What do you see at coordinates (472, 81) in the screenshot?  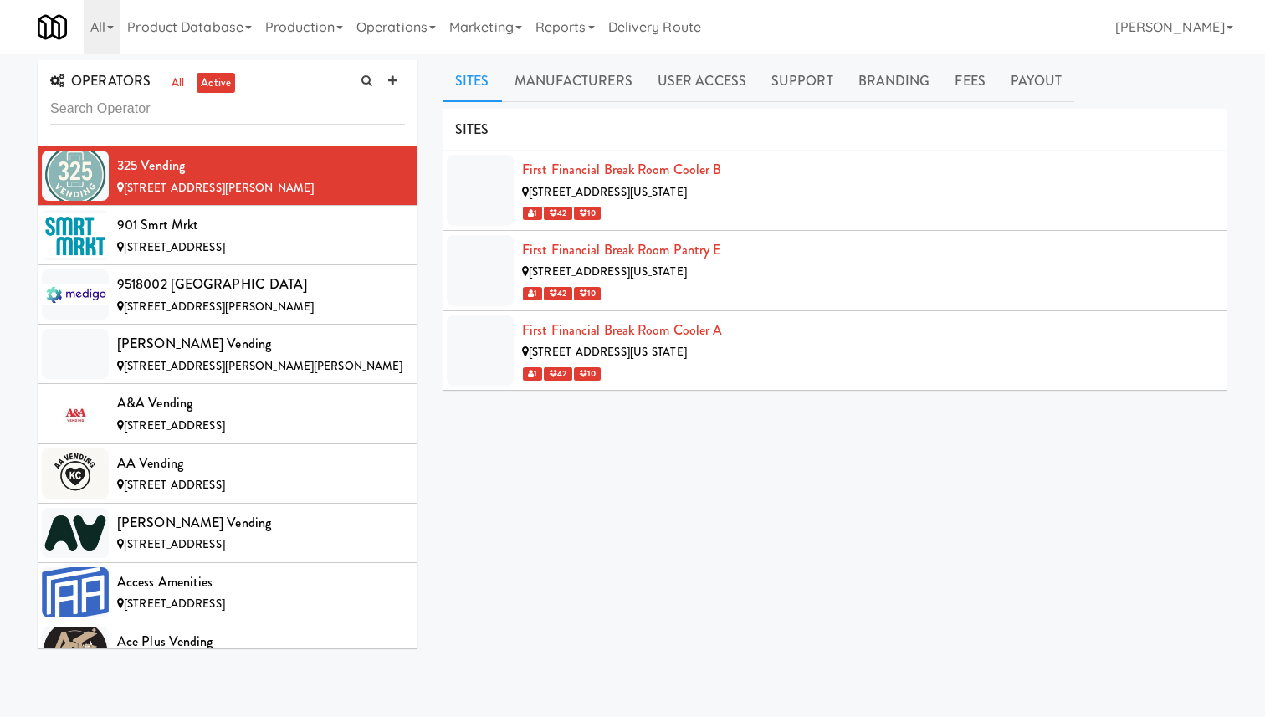 I see `a: Sites` at bounding box center [472, 81].